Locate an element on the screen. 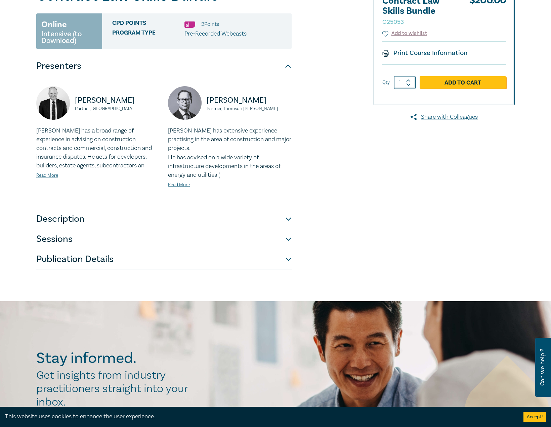 The height and width of the screenshot is (427, 551). img: https://s3.ap-southeast-2.amazonaws.com/leo-cussen-store-production-content/Contacts/Richard%20Hu... is located at coordinates (53, 103).